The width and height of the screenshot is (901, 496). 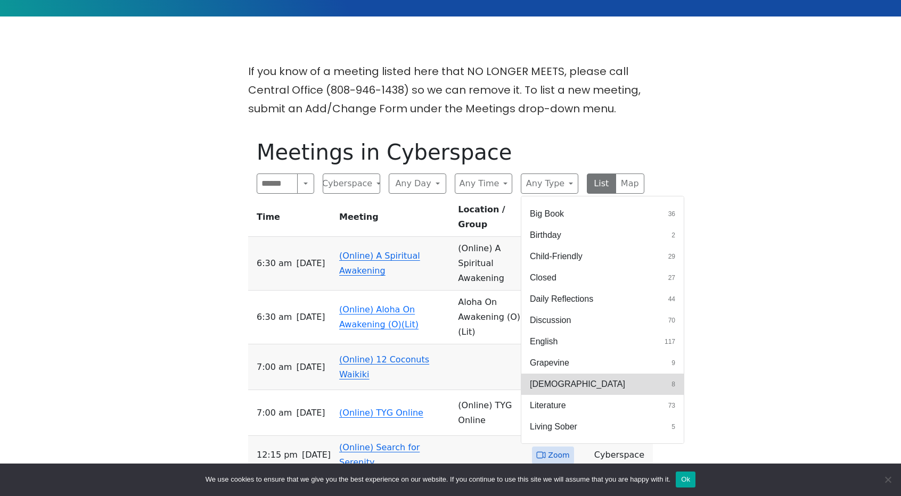 I want to click on button: Closed27 results, so click(x=602, y=278).